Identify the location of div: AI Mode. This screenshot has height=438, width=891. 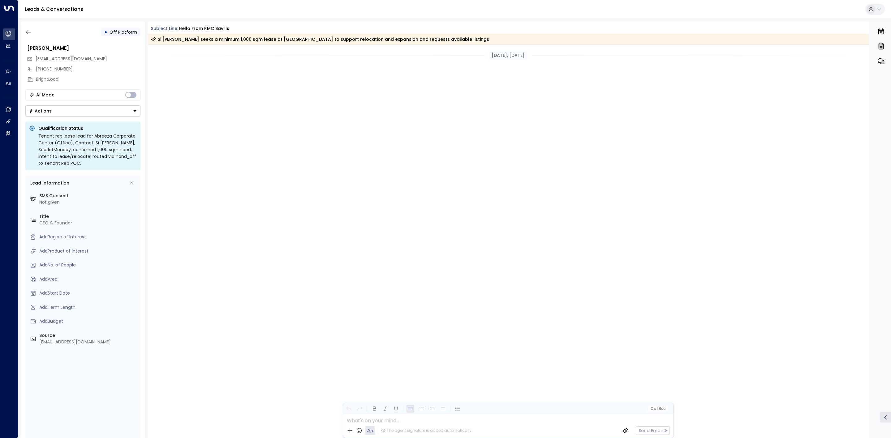
(45, 95).